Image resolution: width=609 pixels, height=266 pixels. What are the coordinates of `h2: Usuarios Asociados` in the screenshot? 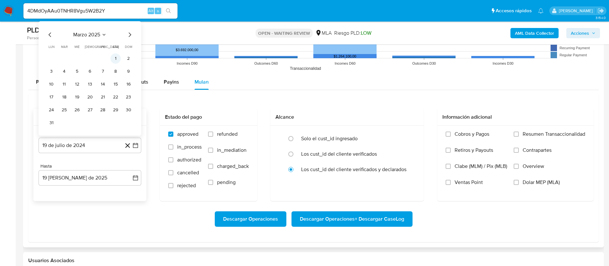 It's located at (314, 260).